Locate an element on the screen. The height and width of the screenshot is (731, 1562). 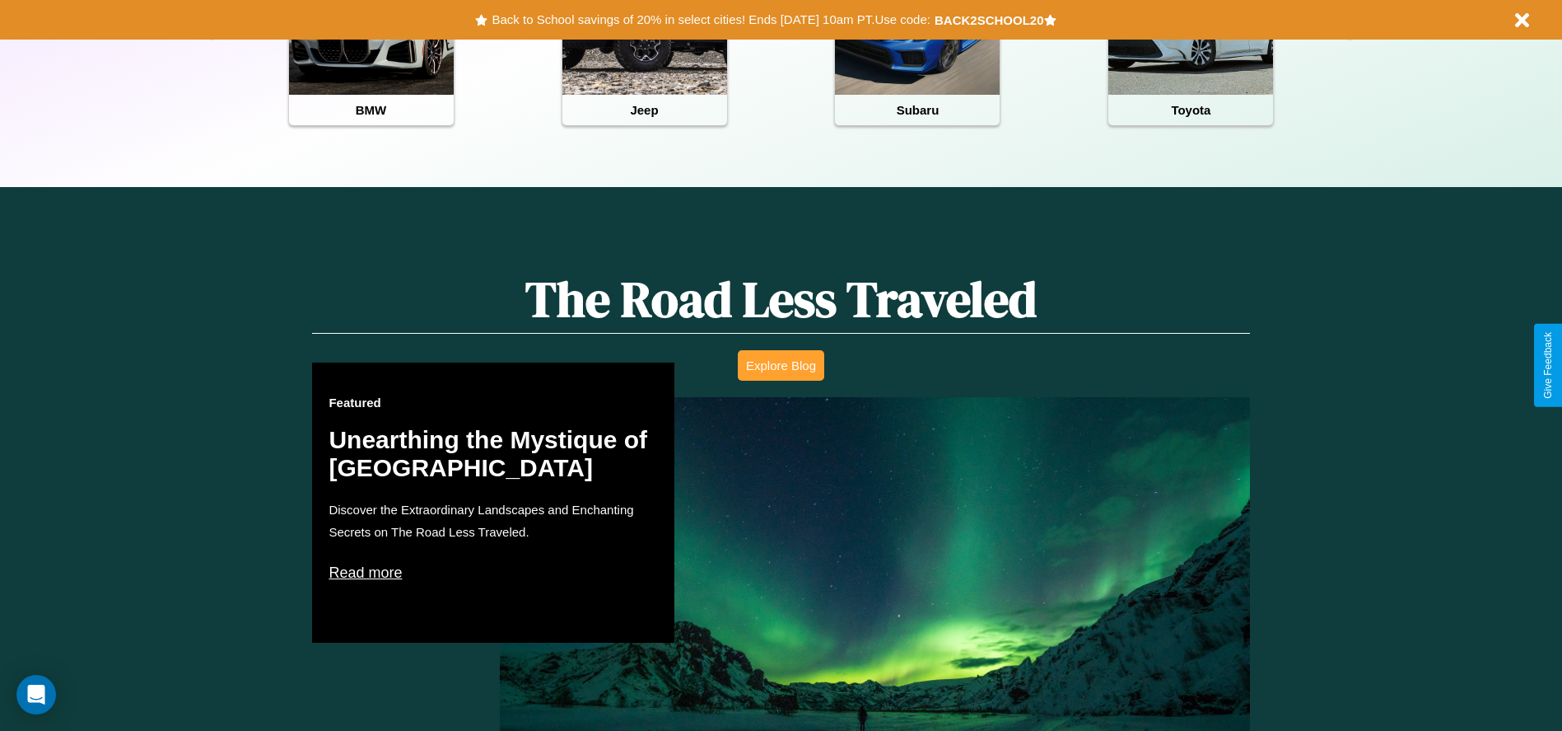
h4: Jeep is located at coordinates (645, 110).